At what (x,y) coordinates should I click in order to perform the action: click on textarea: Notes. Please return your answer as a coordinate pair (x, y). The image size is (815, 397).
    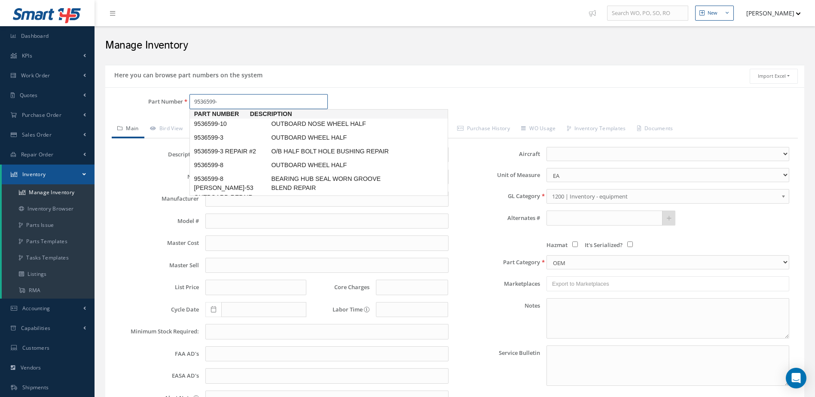
    Looking at the image, I should click on (668, 318).